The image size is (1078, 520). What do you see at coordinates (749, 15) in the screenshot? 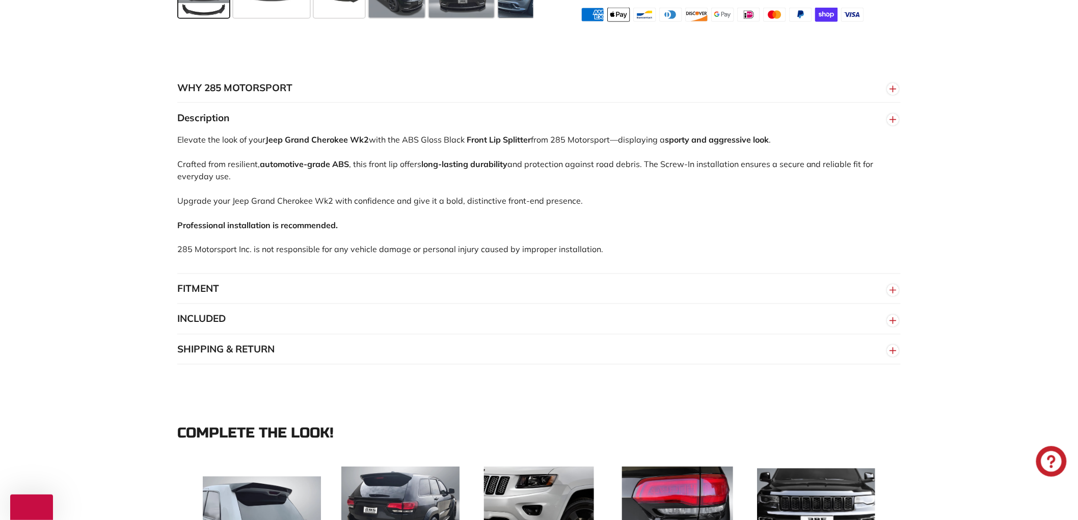
I see `img: ideal` at bounding box center [749, 15].